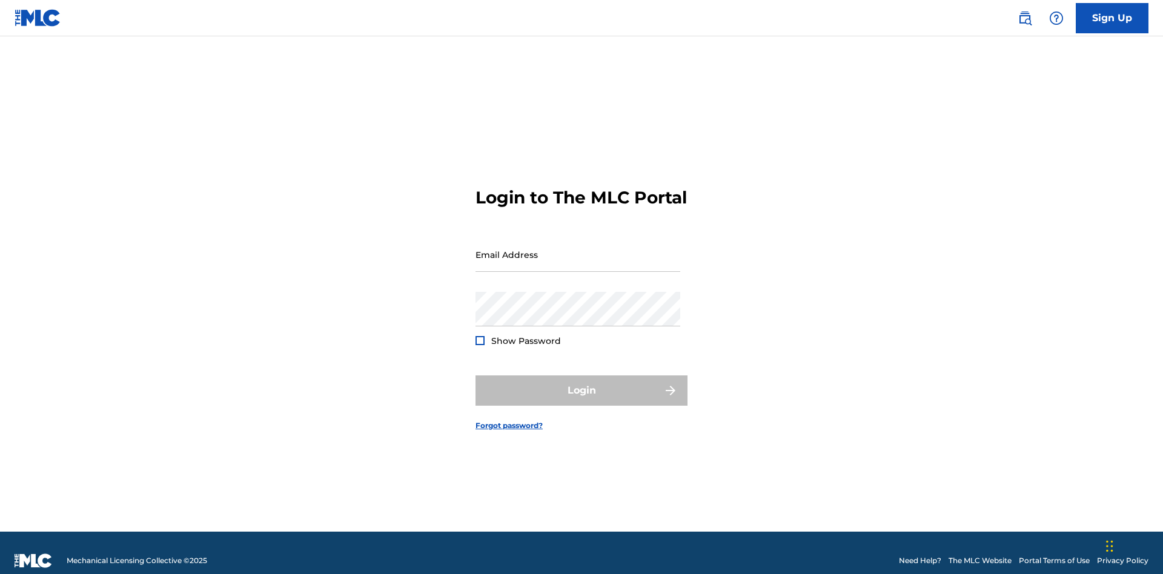  I want to click on div: Drag, so click(1110, 547).